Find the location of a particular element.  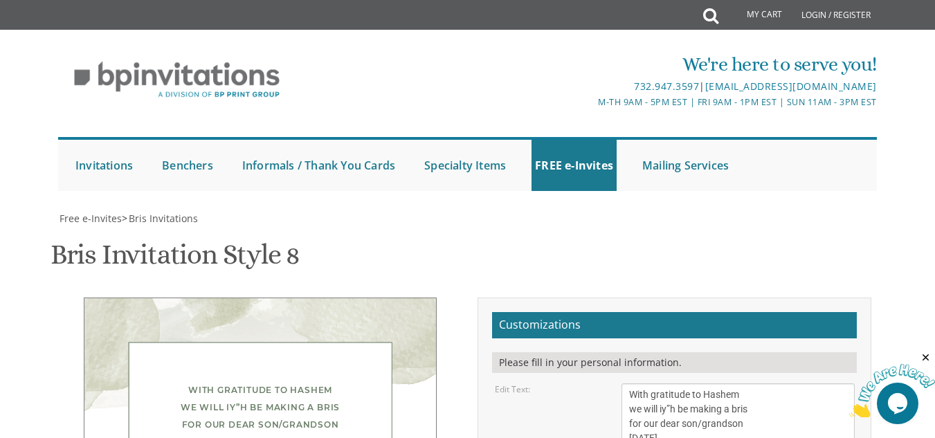

div: We're here to serve you! is located at coordinates (604, 64).